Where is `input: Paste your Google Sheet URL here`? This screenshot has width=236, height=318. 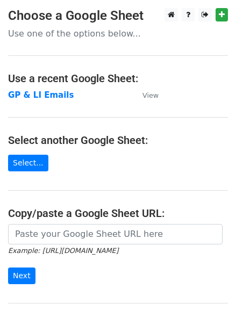
input: Paste your Google Sheet URL here is located at coordinates (115, 234).